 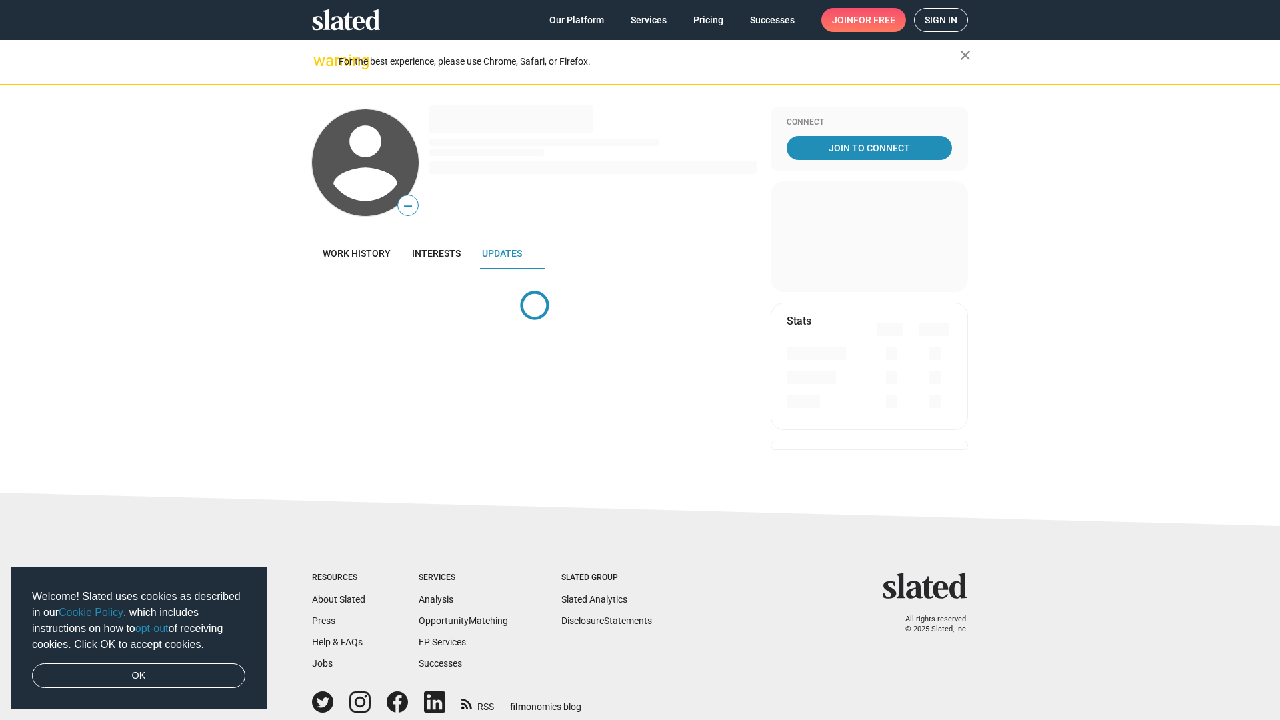 I want to click on span: Updates, so click(x=502, y=253).